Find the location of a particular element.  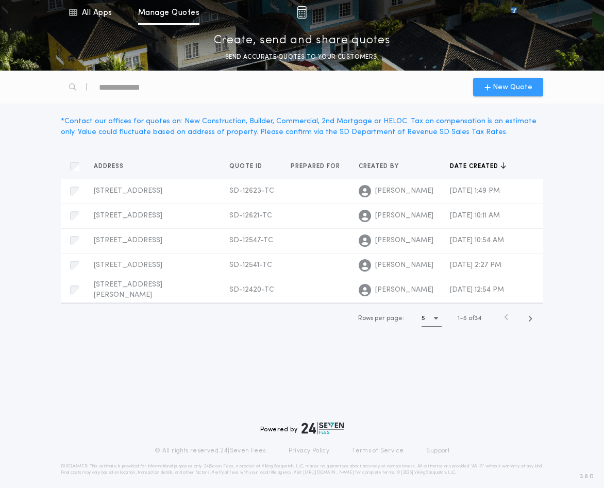

span: SD-12547-TC is located at coordinates (251, 240).